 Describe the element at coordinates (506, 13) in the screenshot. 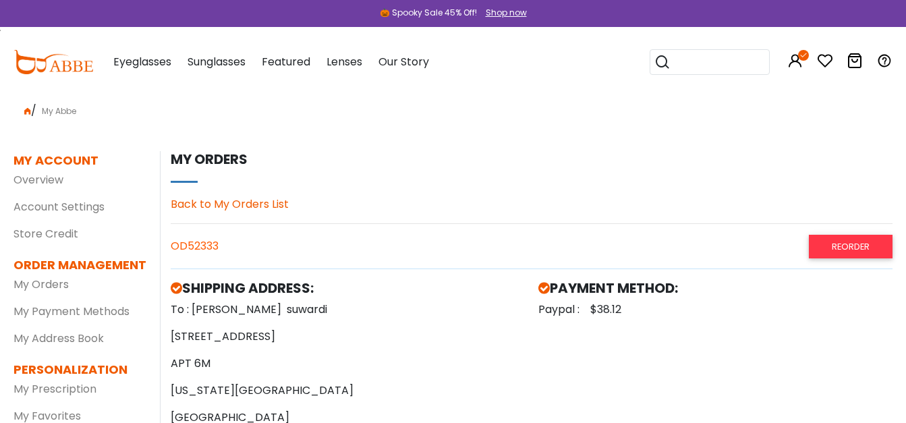

I see `div: Shop now` at that location.